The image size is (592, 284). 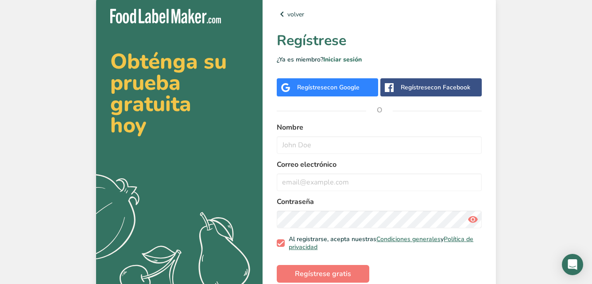 What do you see at coordinates (323, 274) in the screenshot?
I see `span: Regístrese gratis` at bounding box center [323, 274].